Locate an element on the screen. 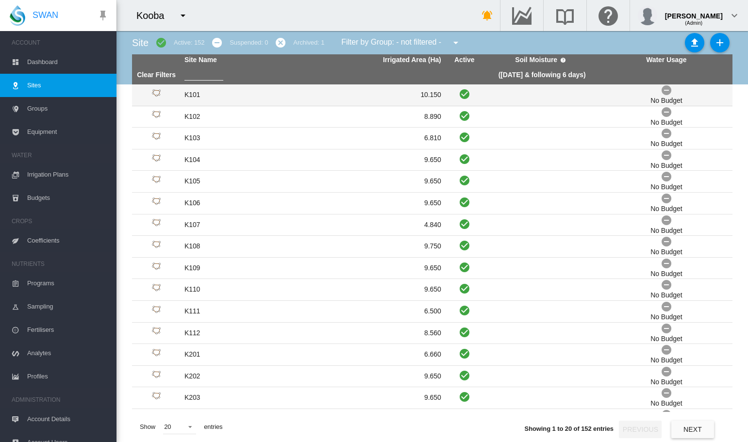 This screenshot has height=442, width=748. th: Irrigated Area (Ha) is located at coordinates (379, 60).